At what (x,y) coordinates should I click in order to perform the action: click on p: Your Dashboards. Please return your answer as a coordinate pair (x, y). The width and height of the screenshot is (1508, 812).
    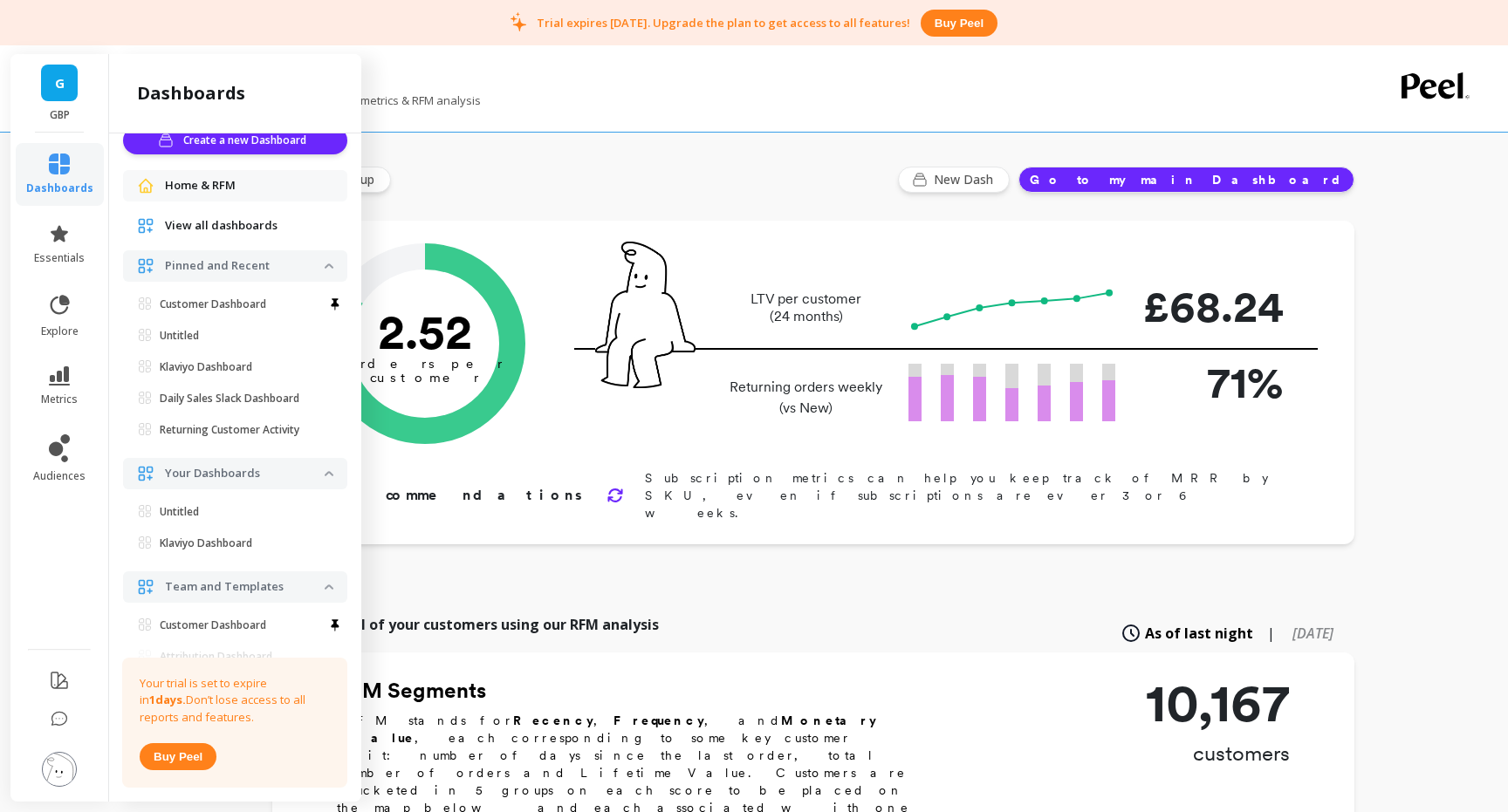
    Looking at the image, I should click on (244, 473).